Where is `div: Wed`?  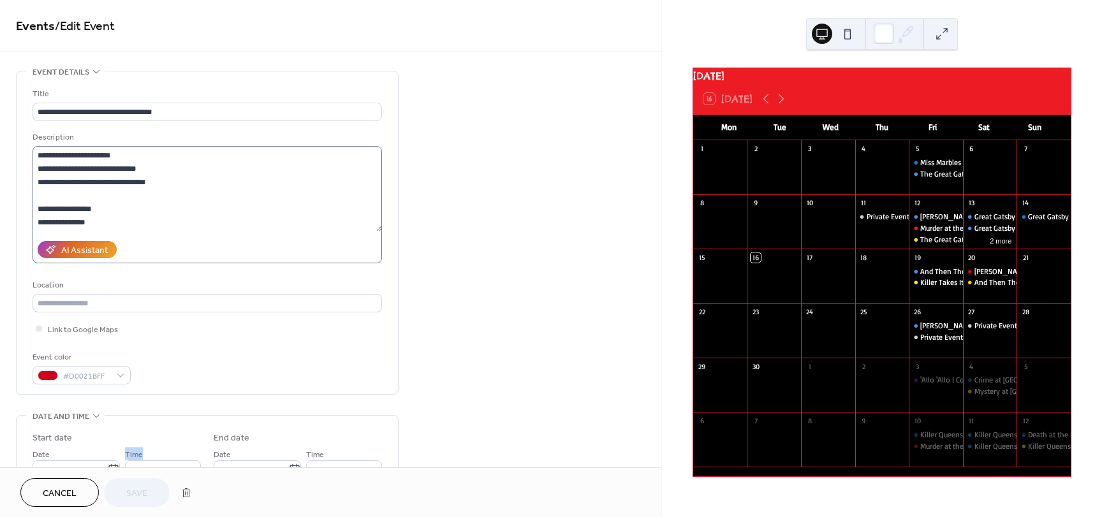 div: Wed is located at coordinates (831, 128).